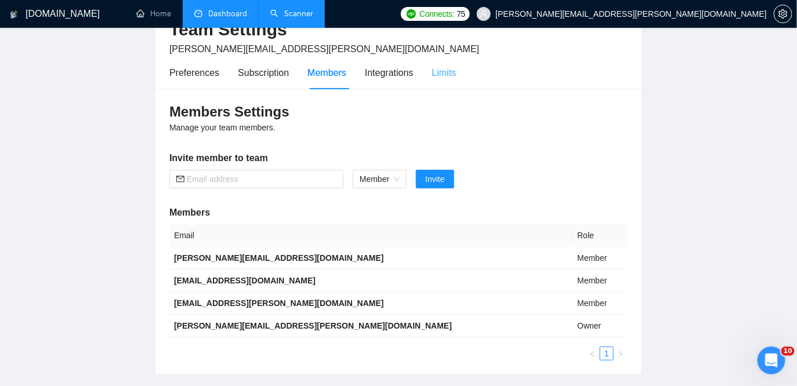 The height and width of the screenshot is (386, 797). What do you see at coordinates (621, 354) in the screenshot?
I see `li: Next Page` at bounding box center [621, 354].